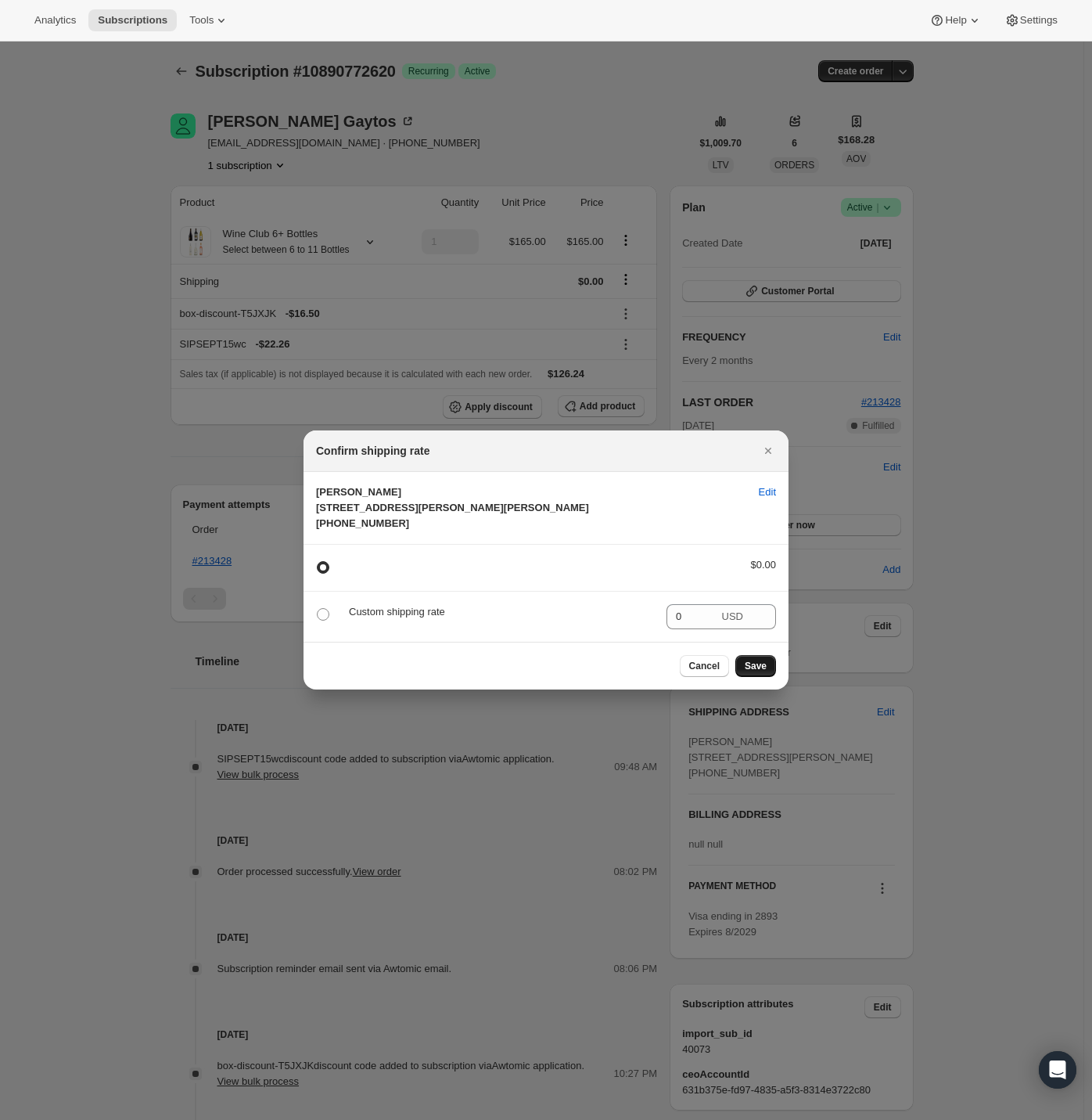 The image size is (1092, 1120). Describe the element at coordinates (502, 612) in the screenshot. I see `p: Custom shipping rate` at that location.